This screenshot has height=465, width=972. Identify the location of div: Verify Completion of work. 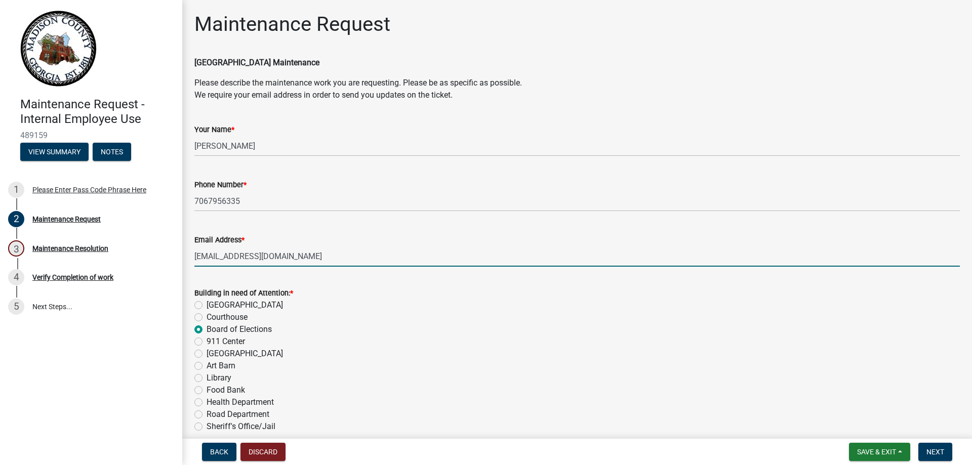
(73, 277).